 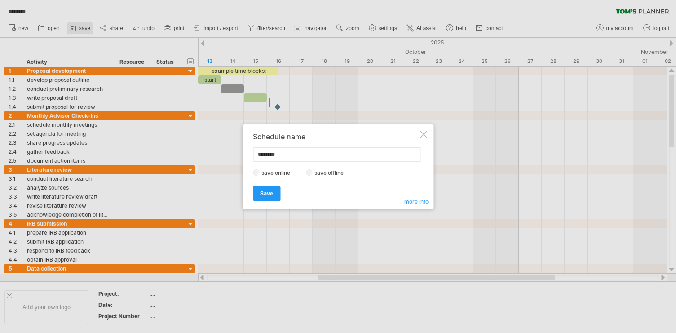 I want to click on span: more info, so click(x=417, y=201).